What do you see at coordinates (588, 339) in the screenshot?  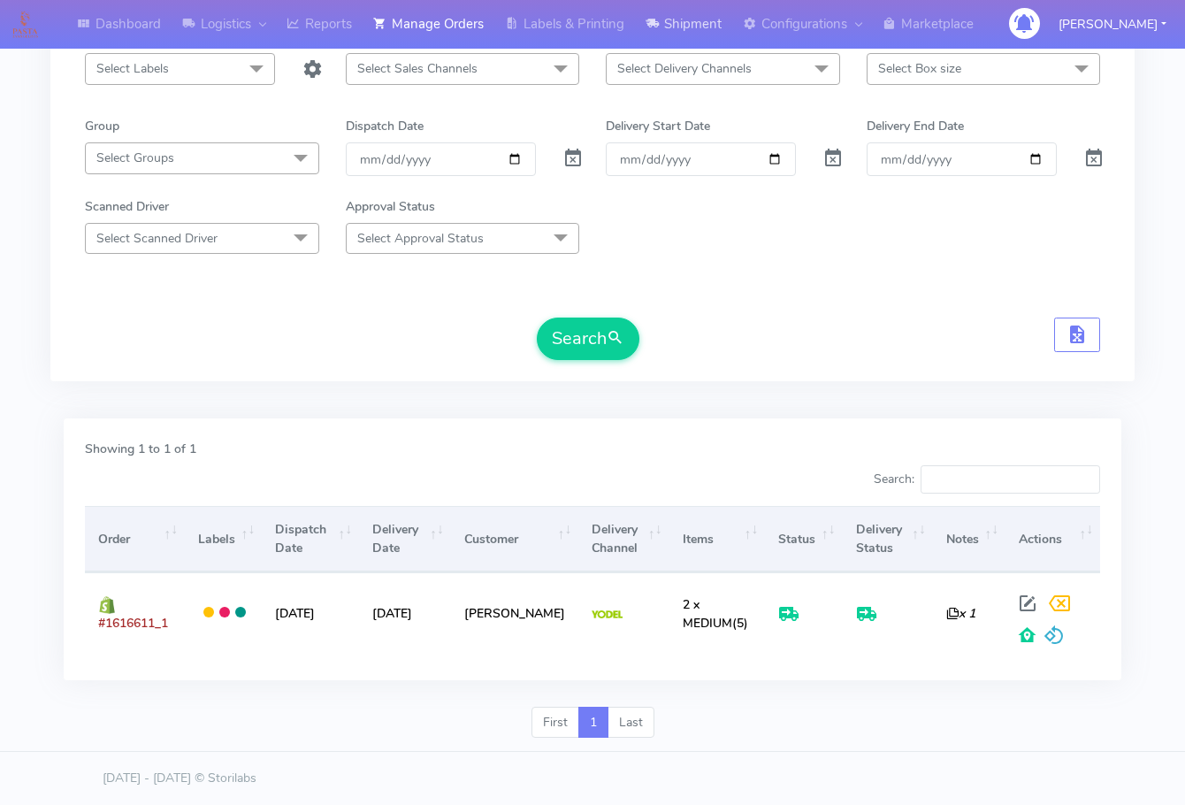 I see `button: Search` at bounding box center [588, 339].